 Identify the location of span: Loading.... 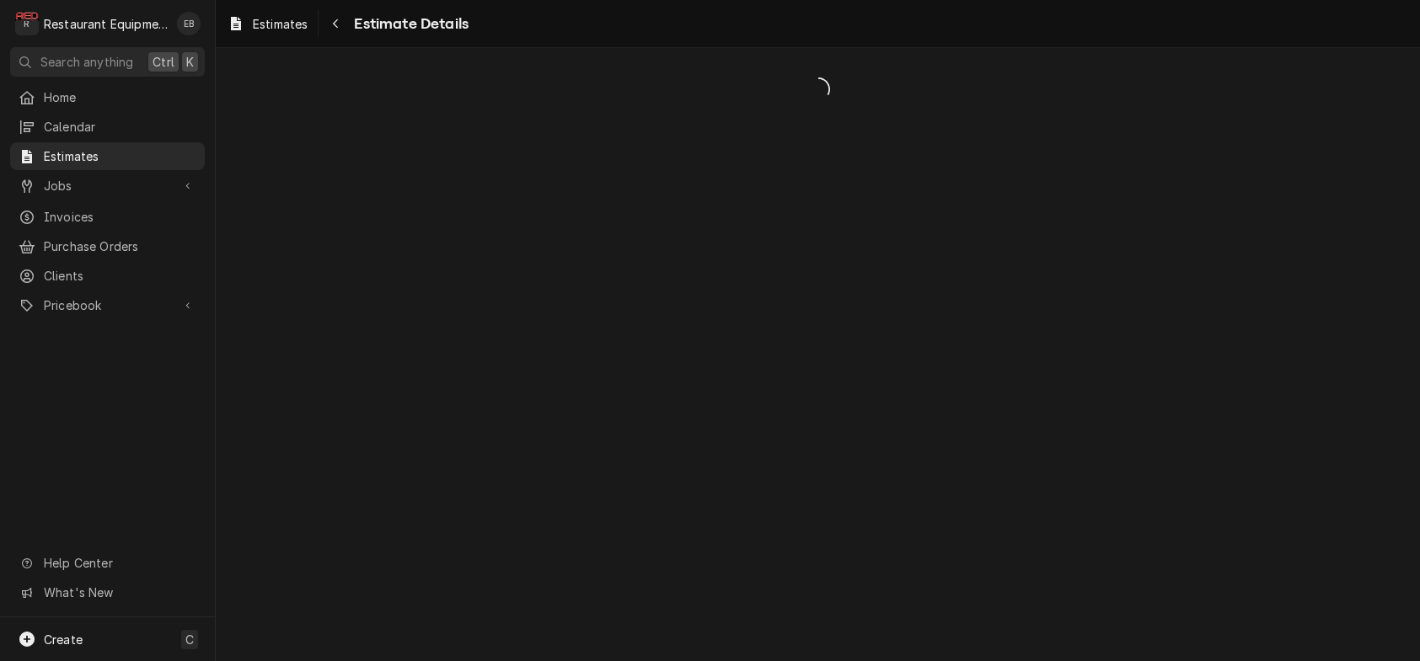
(817, 89).